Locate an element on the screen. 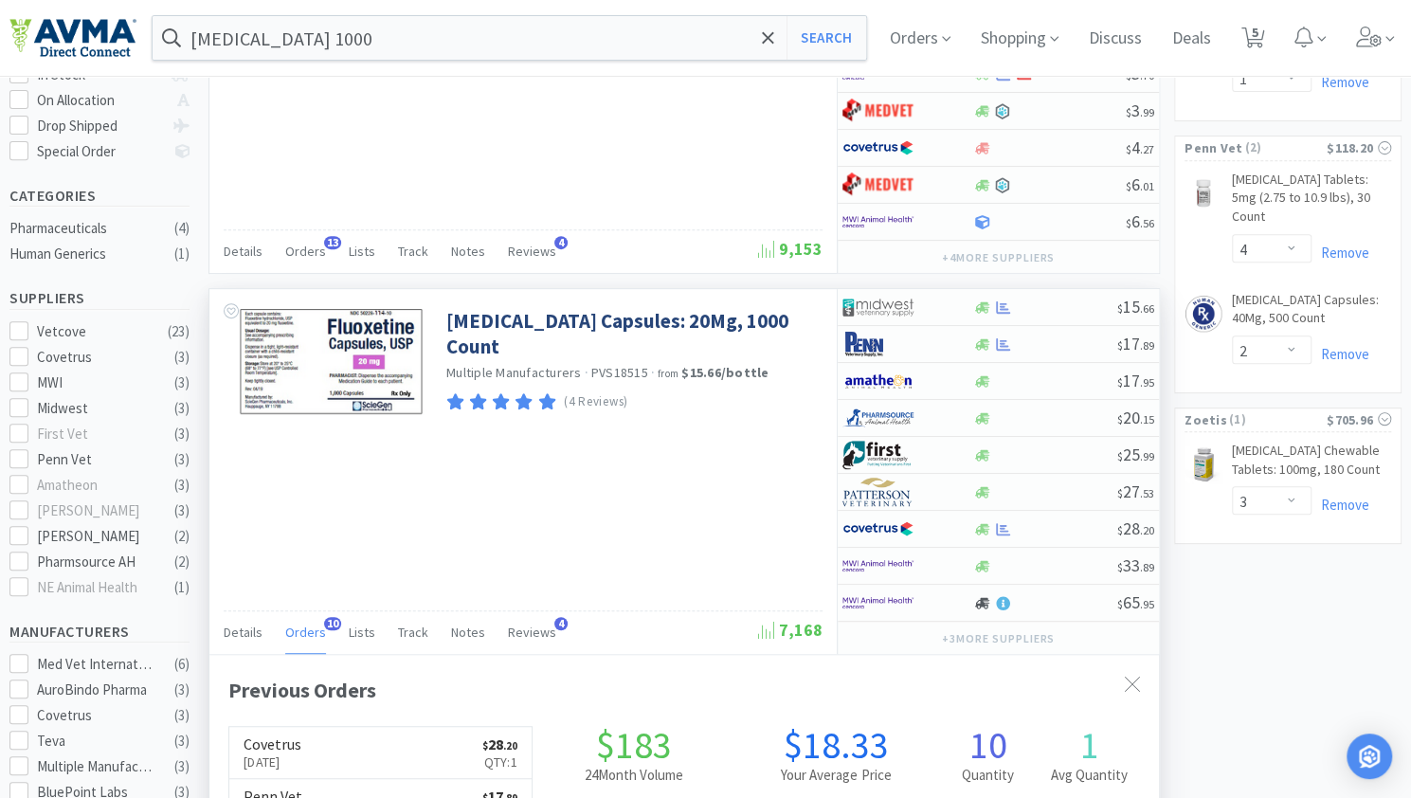 The image size is (1411, 798). strong: $15.66 / bottle is located at coordinates (725, 372).